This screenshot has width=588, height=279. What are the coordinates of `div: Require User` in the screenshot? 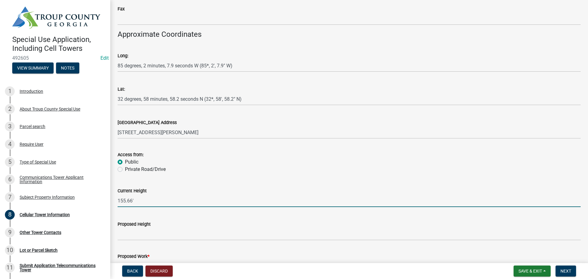 It's located at (32, 144).